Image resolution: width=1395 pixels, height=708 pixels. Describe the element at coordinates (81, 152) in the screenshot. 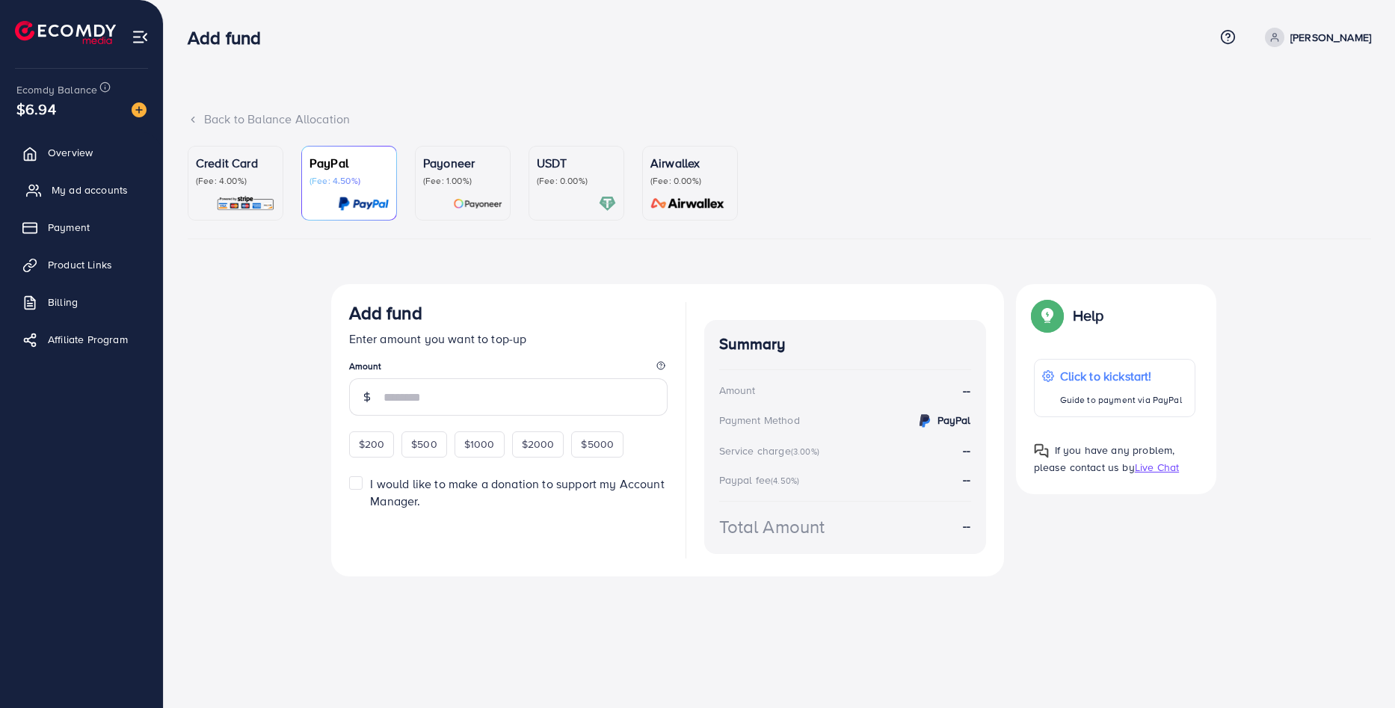

I see `a: Overview` at that location.